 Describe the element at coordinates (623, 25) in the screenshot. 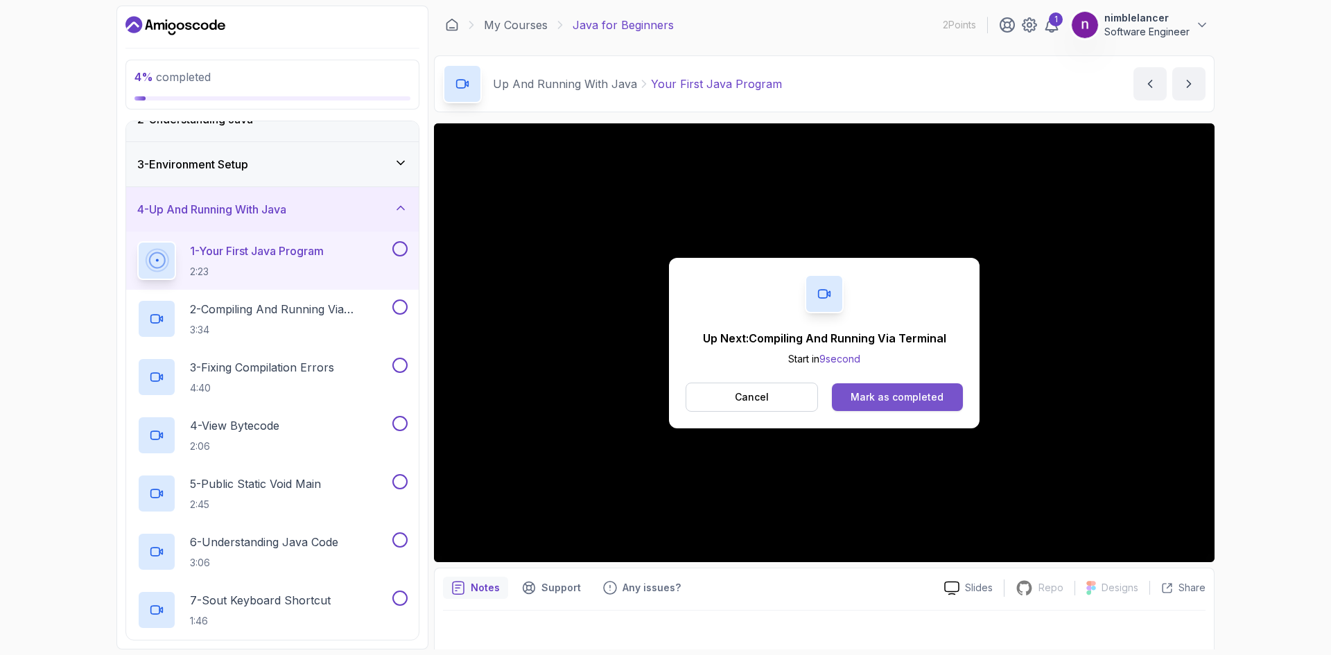

I see `p: Java for Beginners` at that location.